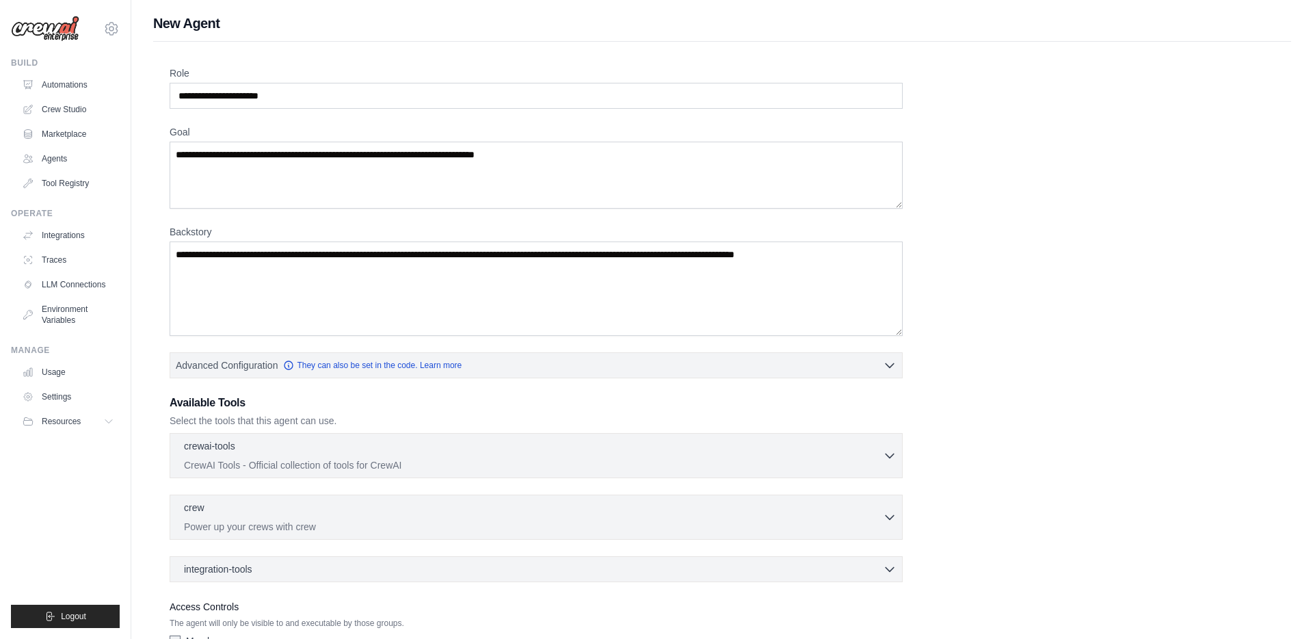 The image size is (1313, 639). I want to click on a: Crew Studio, so click(68, 109).